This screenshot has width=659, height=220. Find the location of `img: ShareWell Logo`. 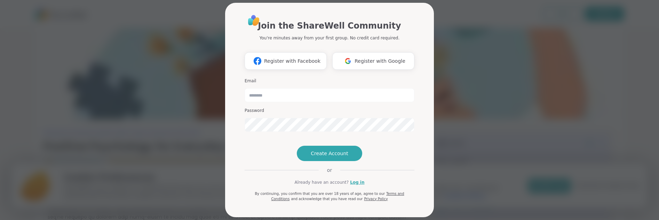

img: ShareWell Logo is located at coordinates (254, 20).